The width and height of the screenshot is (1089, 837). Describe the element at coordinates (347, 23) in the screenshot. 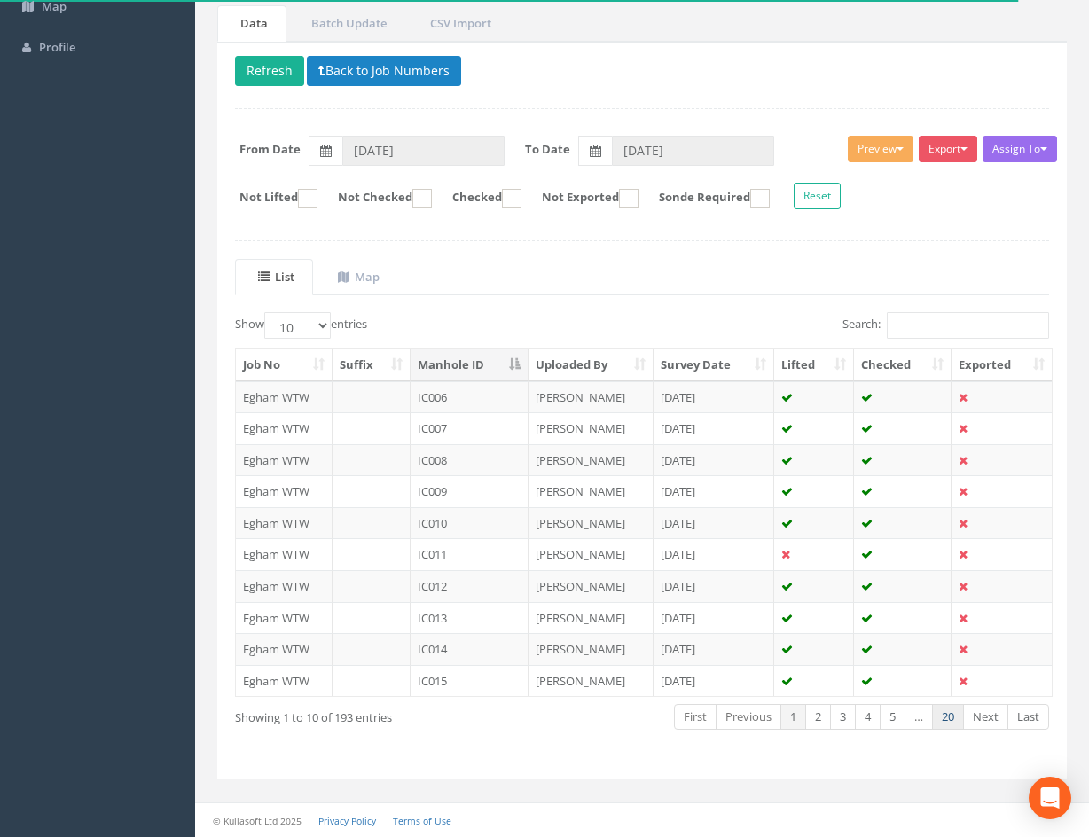

I see `a: Batch Update` at that location.